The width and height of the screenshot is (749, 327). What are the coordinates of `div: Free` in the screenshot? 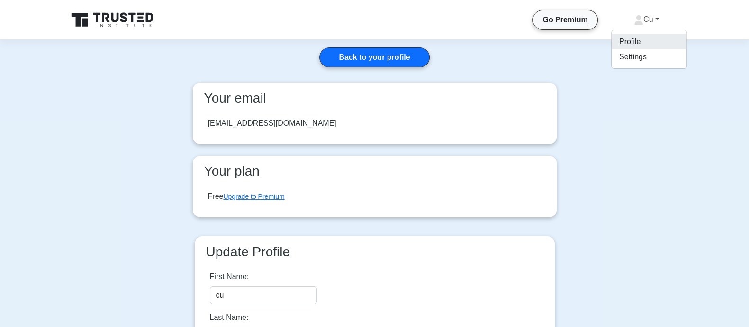 It's located at (246, 196).